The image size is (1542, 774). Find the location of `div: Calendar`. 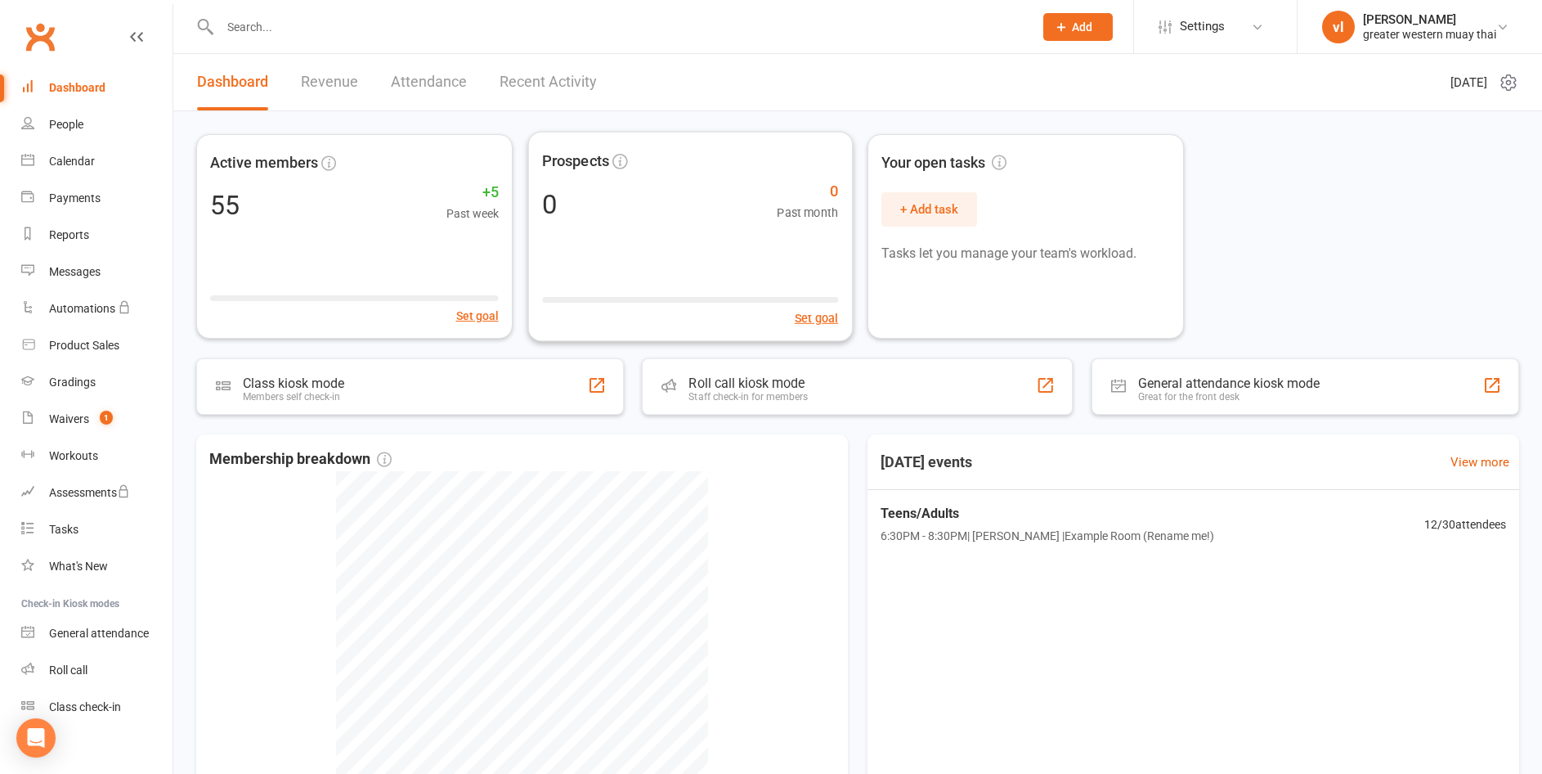

div: Calendar is located at coordinates (72, 161).